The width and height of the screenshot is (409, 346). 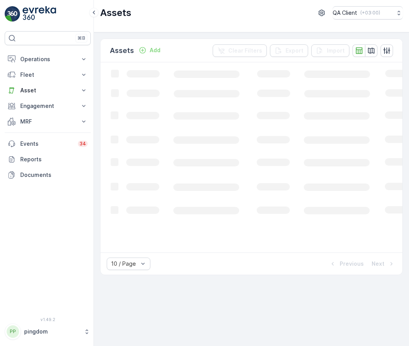 I want to click on button: Export, so click(x=289, y=51).